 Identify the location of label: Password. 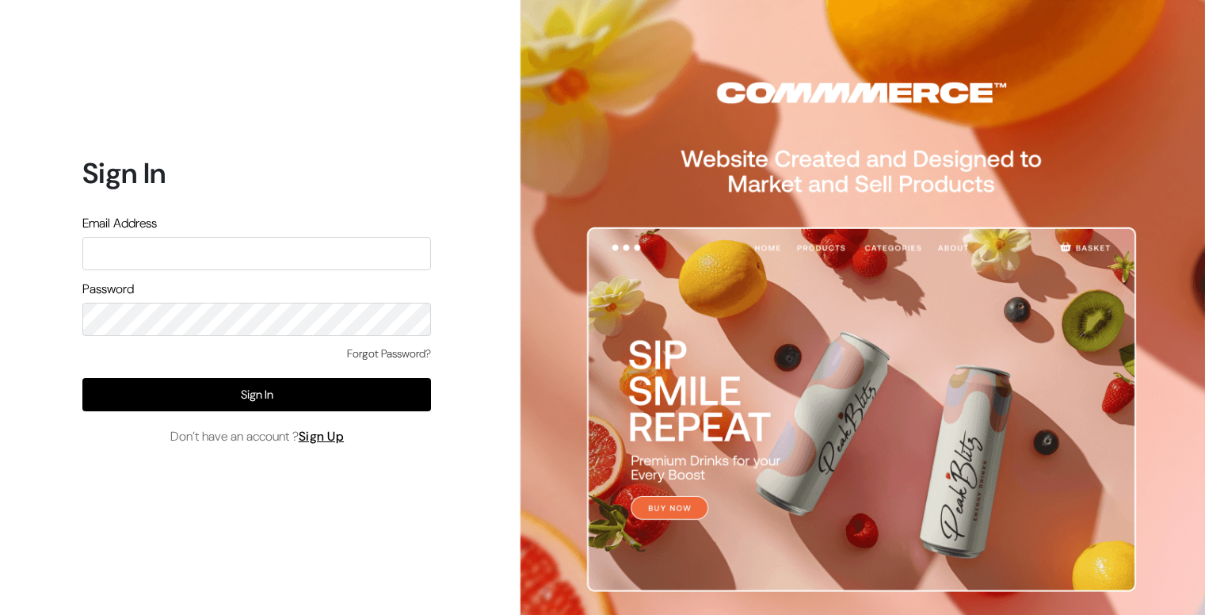
(108, 289).